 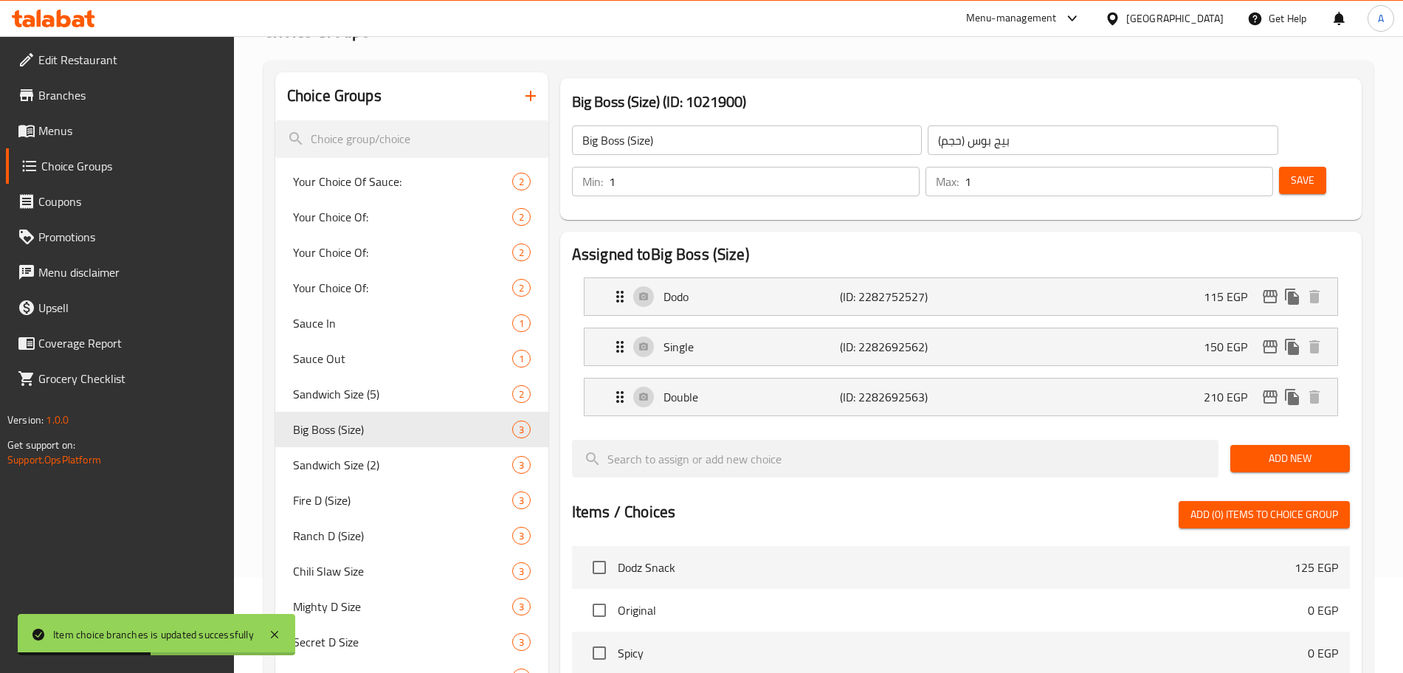 I want to click on p: Double, so click(x=751, y=397).